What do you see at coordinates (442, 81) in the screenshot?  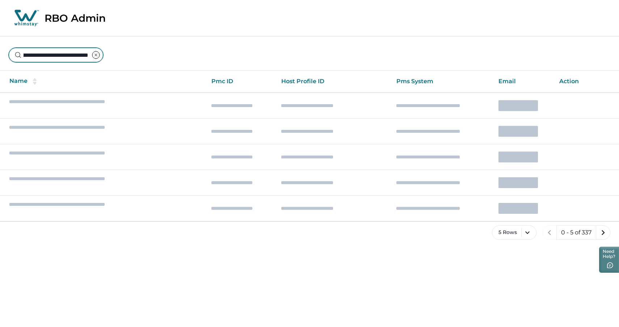 I see `th: Pms System` at bounding box center [442, 81].